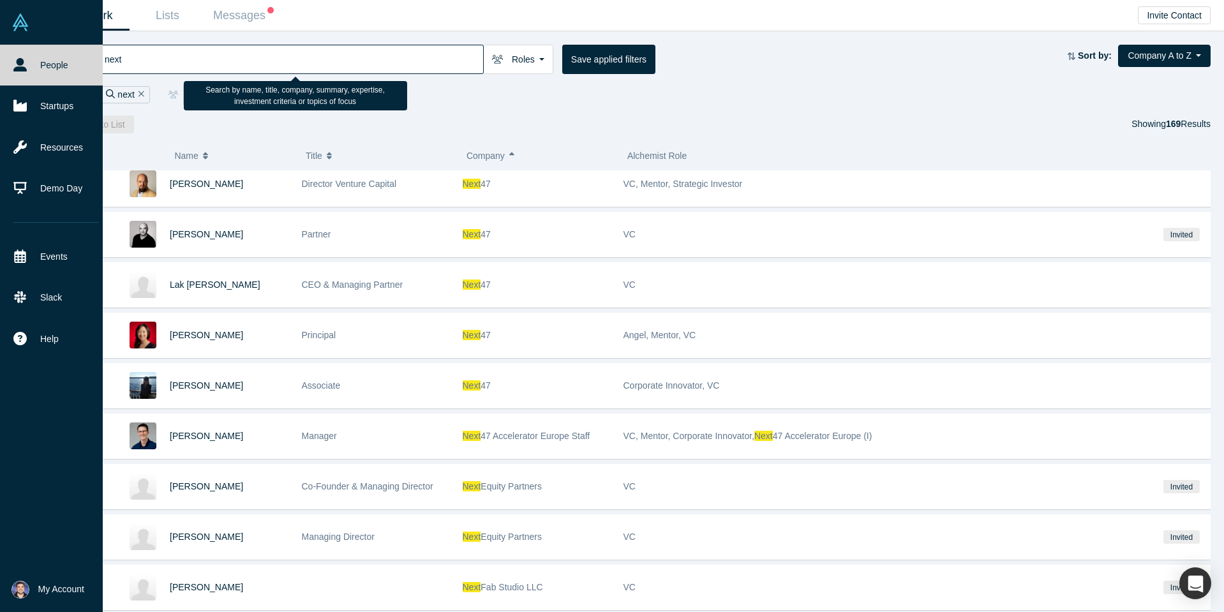 This screenshot has width=1224, height=612. Describe the element at coordinates (1173, 124) in the screenshot. I see `strong: 169` at that location.